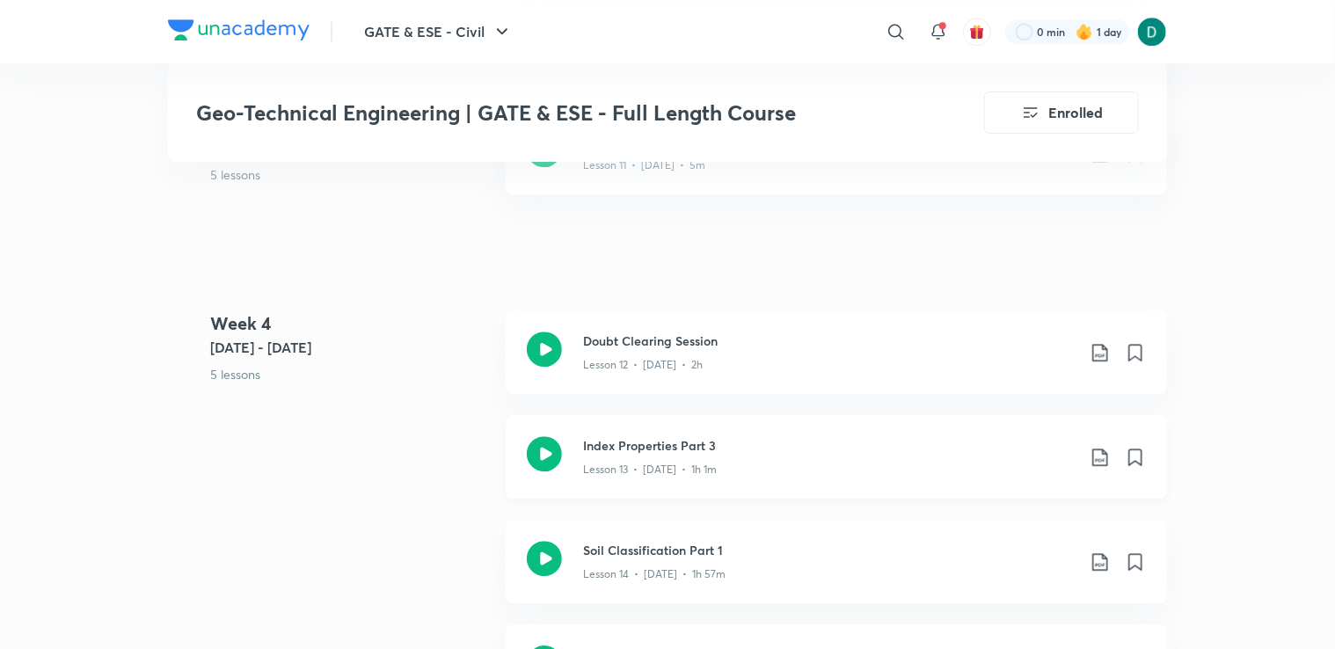 This screenshot has width=1335, height=649. What do you see at coordinates (829, 550) in the screenshot?
I see `h3: Soil Classification Part 1` at bounding box center [829, 550].